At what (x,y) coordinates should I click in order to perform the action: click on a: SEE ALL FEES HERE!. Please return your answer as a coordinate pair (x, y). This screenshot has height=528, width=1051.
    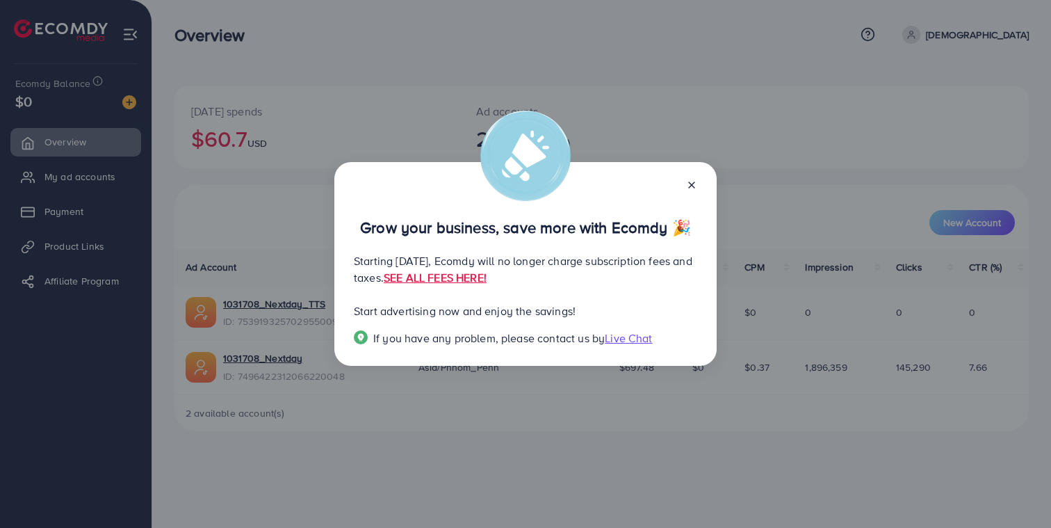
    Looking at the image, I should click on (435, 277).